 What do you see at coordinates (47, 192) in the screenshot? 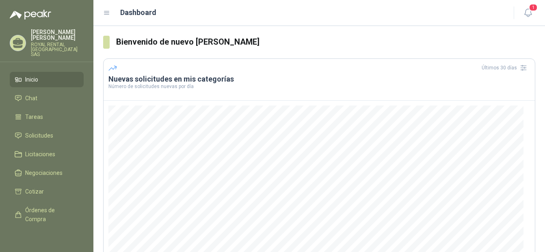
I see `a: Cotizar` at bounding box center [47, 192].